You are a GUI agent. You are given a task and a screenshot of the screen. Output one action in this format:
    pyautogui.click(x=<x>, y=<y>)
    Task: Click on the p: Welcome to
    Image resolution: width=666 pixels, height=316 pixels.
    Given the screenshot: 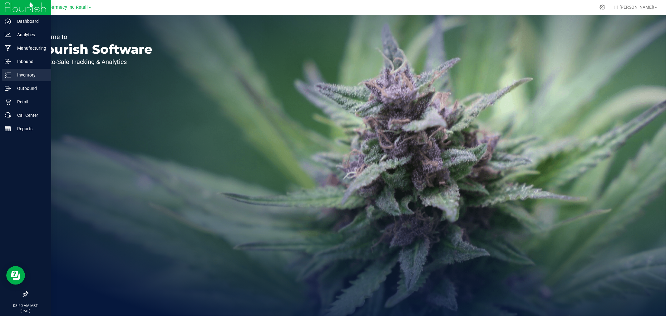 What is the action you would take?
    pyautogui.click(x=93, y=37)
    